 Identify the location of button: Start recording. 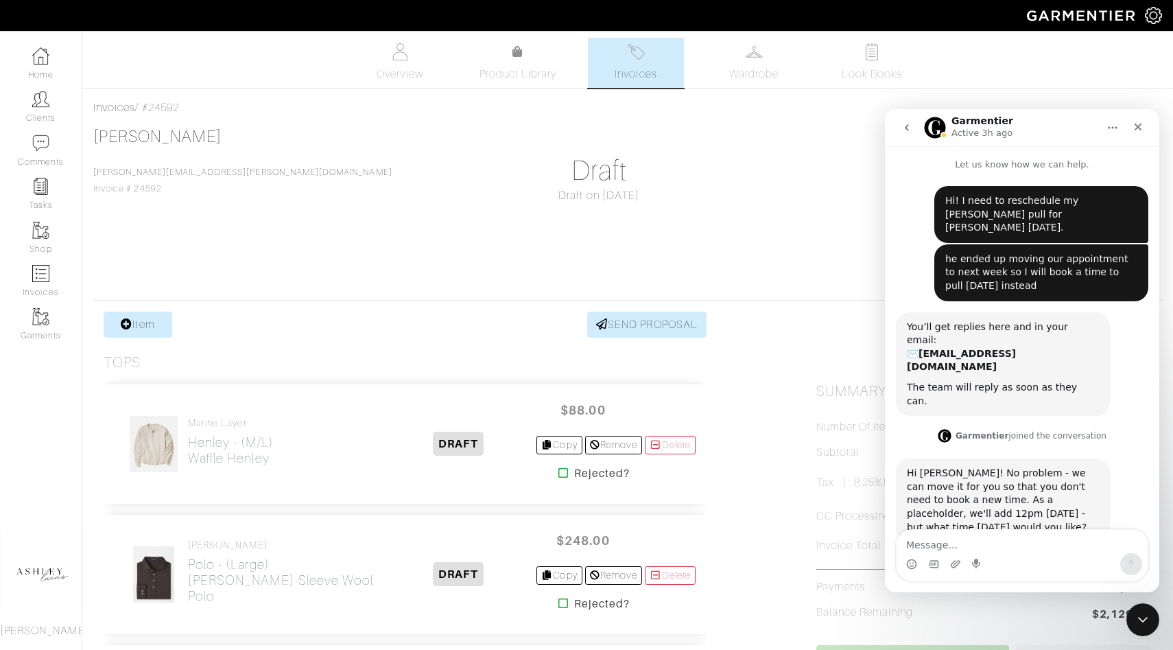
(93, 455).